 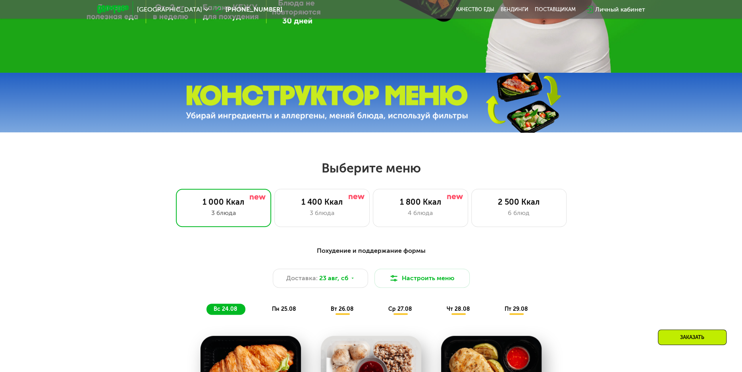 What do you see at coordinates (519, 213) in the screenshot?
I see `div: 6 блюд` at bounding box center [519, 213].